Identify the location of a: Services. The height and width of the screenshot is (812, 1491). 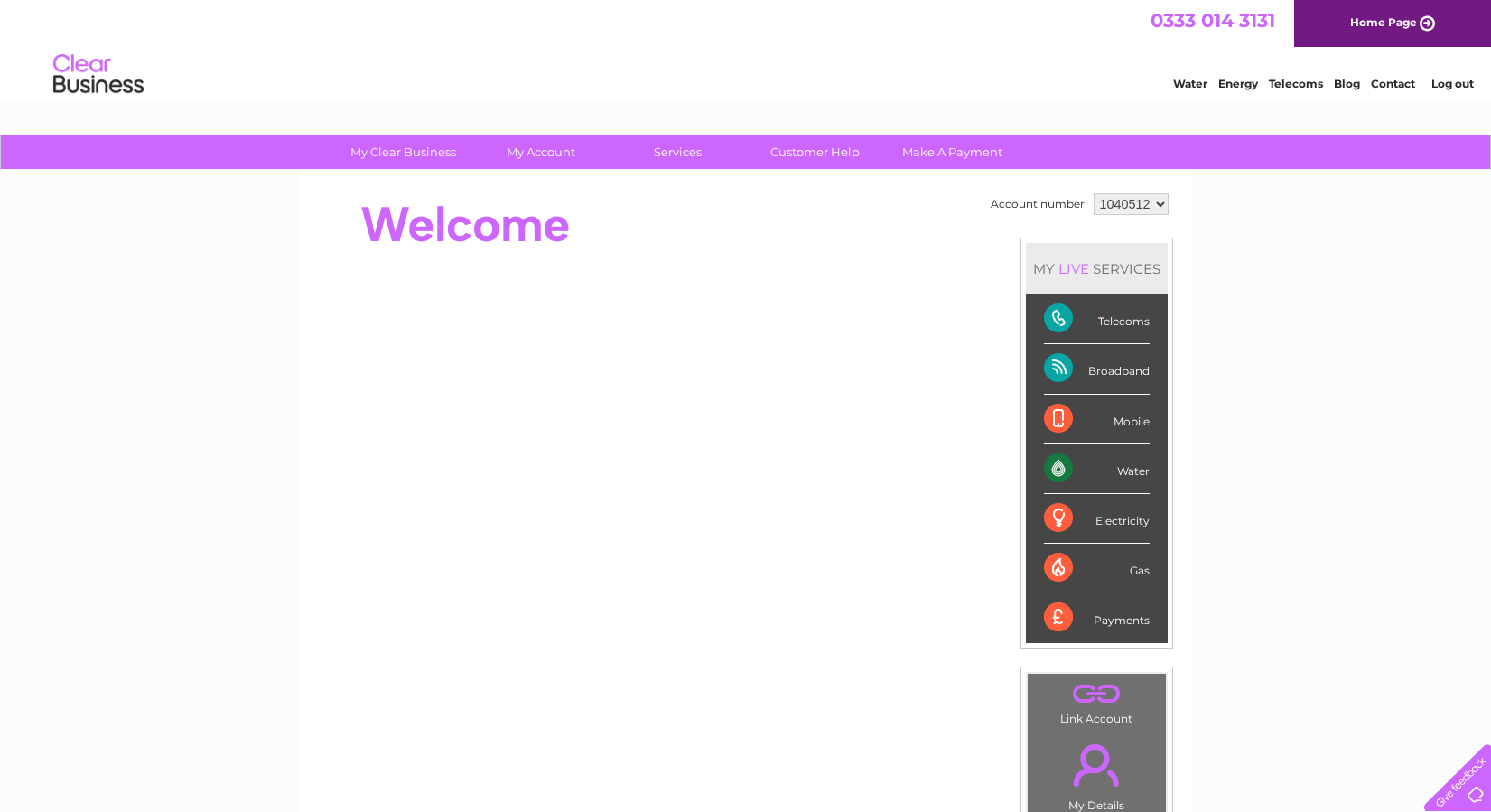
(677, 152).